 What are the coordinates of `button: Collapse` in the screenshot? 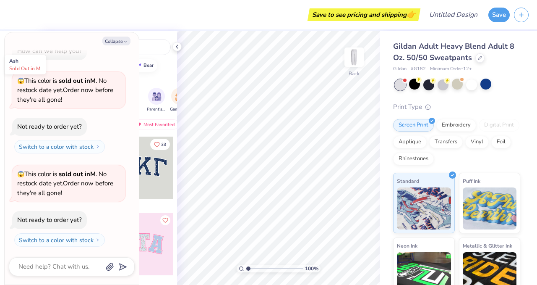 It's located at (116, 41).